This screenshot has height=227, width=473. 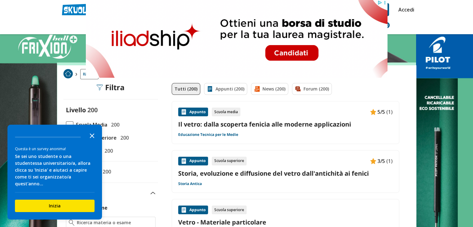 What do you see at coordinates (285, 173) in the screenshot?
I see `a: Storia, evoluzione e diffusione del vetro dall'antichità ai fenici` at bounding box center [285, 173].